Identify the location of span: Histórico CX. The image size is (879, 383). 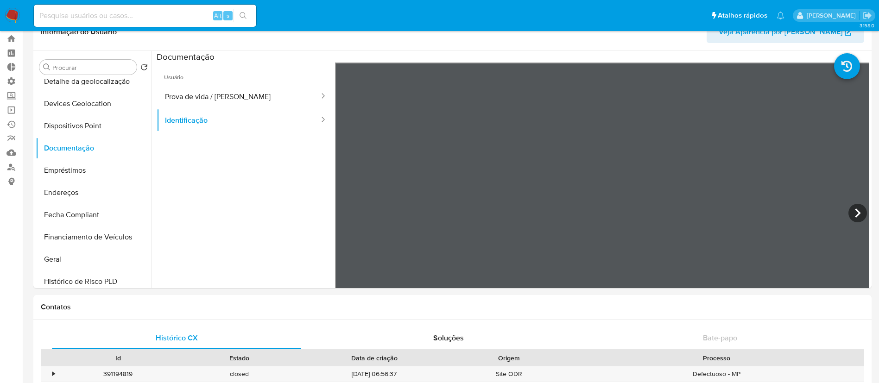
(177, 338).